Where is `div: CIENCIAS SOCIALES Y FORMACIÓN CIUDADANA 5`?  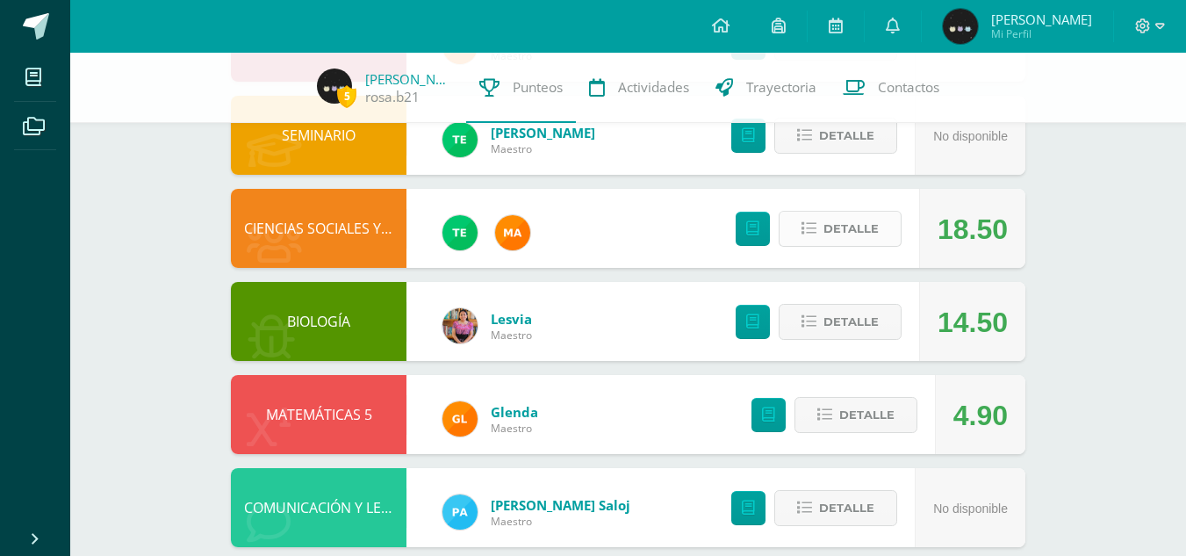 div: CIENCIAS SOCIALES Y FORMACIÓN CIUDADANA 5 is located at coordinates (319, 228).